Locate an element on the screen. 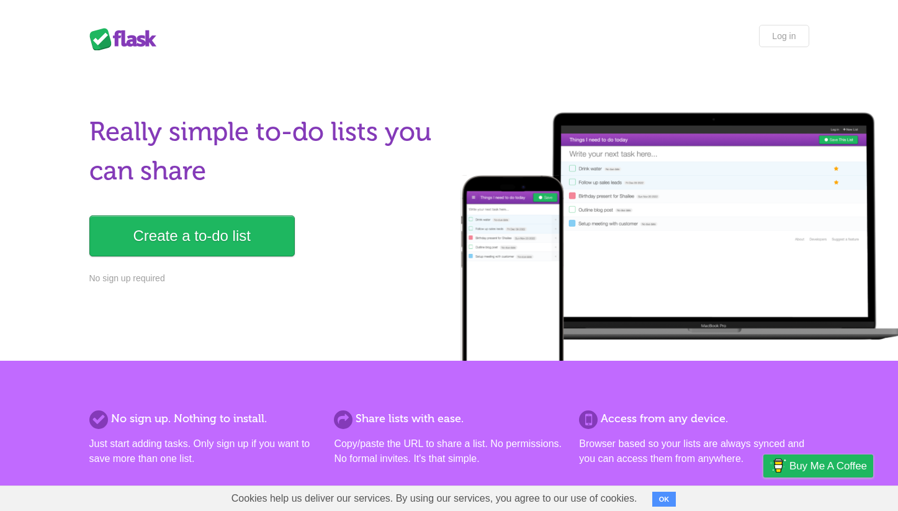  img: Buy me a coffee is located at coordinates (777, 465).